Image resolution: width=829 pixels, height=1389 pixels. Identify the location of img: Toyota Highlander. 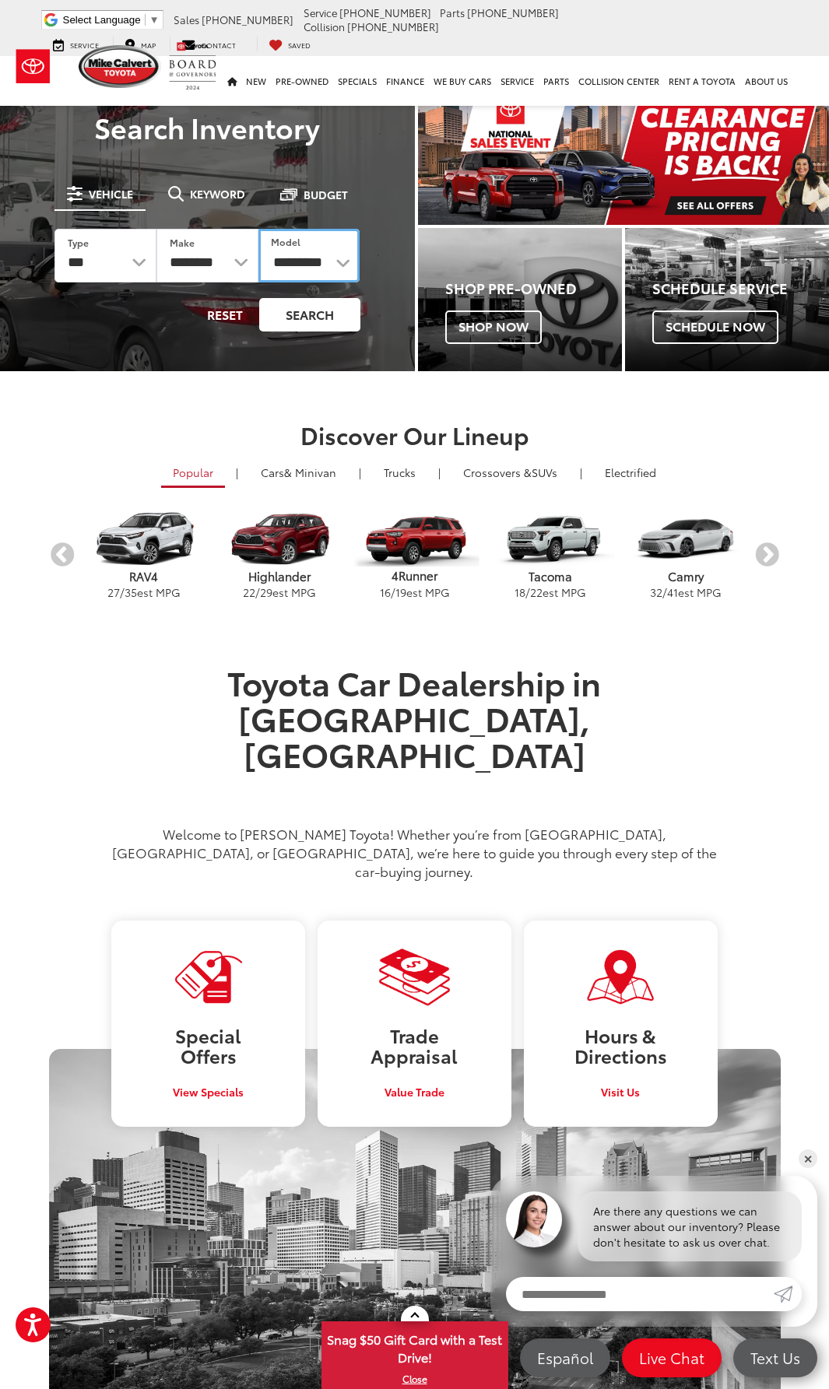
(279, 539).